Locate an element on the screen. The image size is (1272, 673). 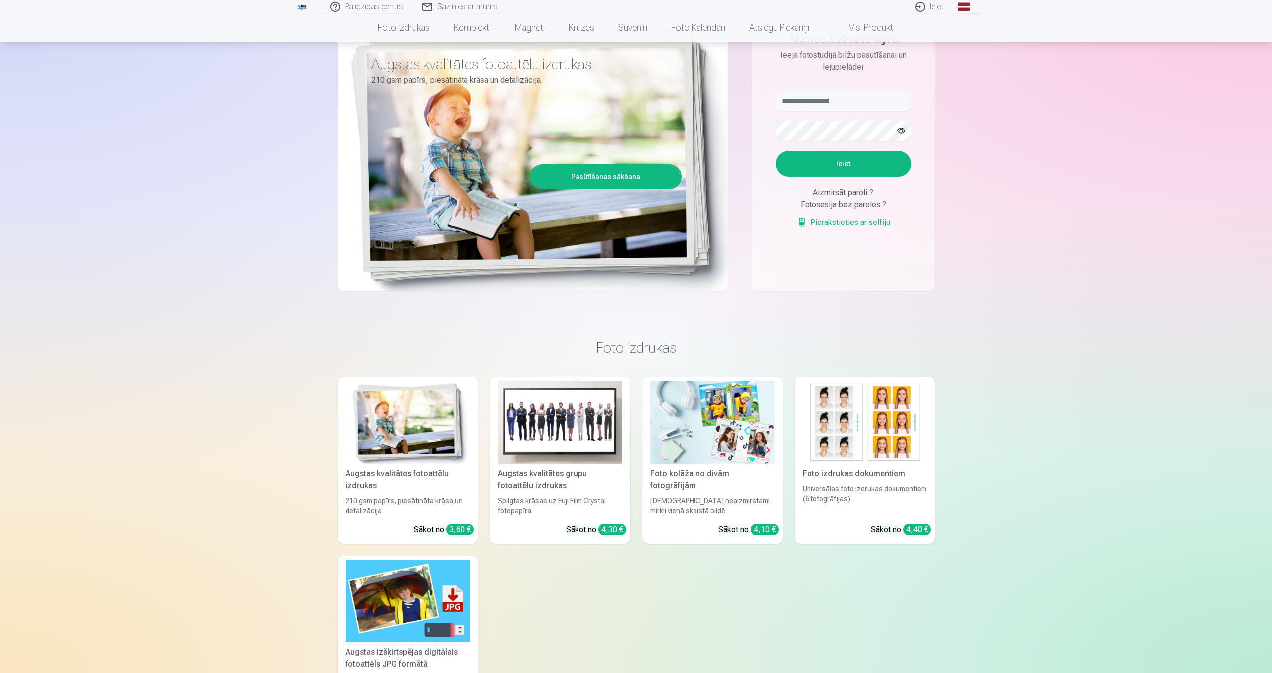
img: /fa1 is located at coordinates (302, 7).